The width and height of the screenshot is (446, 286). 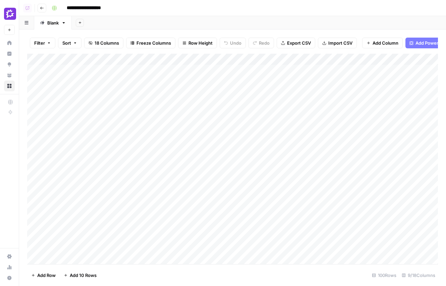 I want to click on span: Import CSV, so click(x=341, y=43).